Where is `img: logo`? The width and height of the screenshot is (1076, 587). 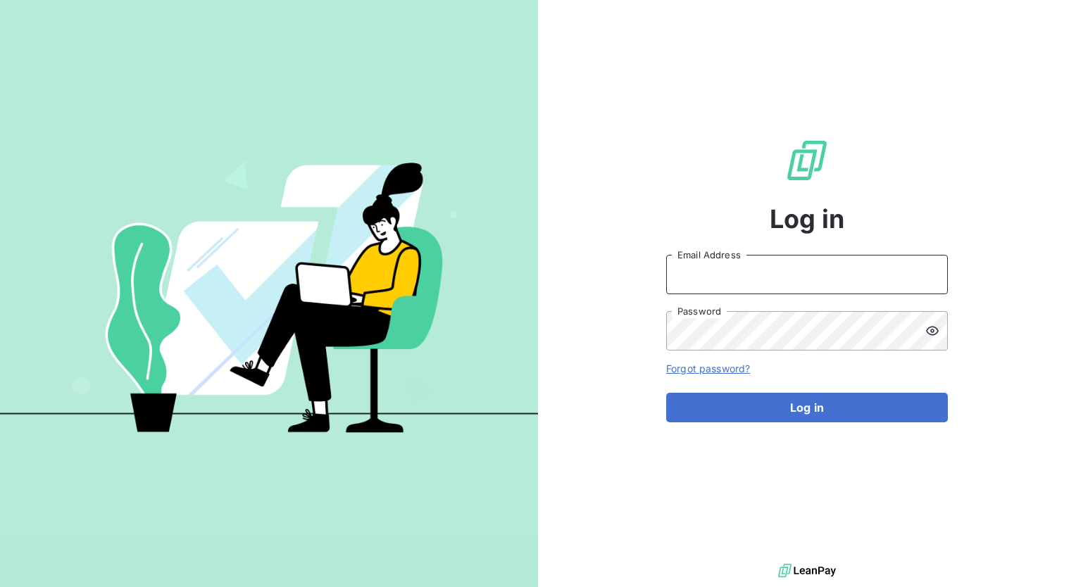 img: logo is located at coordinates (807, 571).